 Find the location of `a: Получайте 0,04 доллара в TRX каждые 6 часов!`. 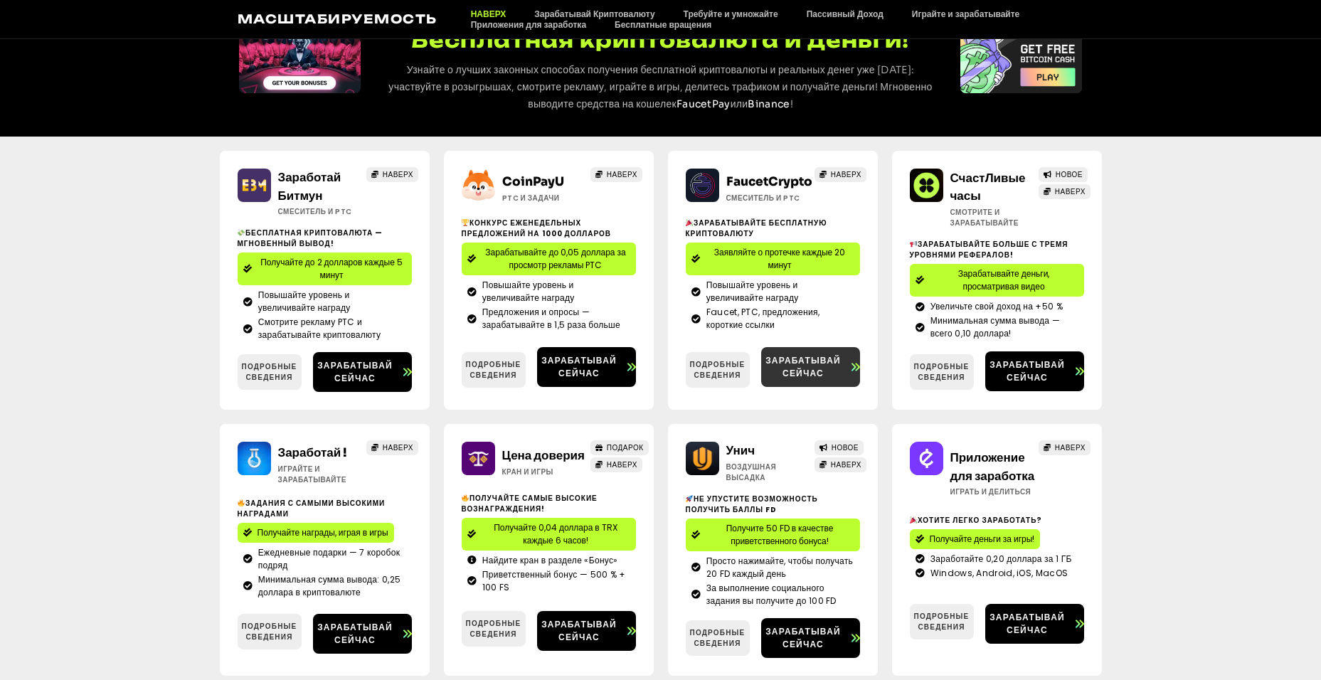

a: Получайте 0,04 доллара в TRX каждые 6 часов! is located at coordinates (549, 534).